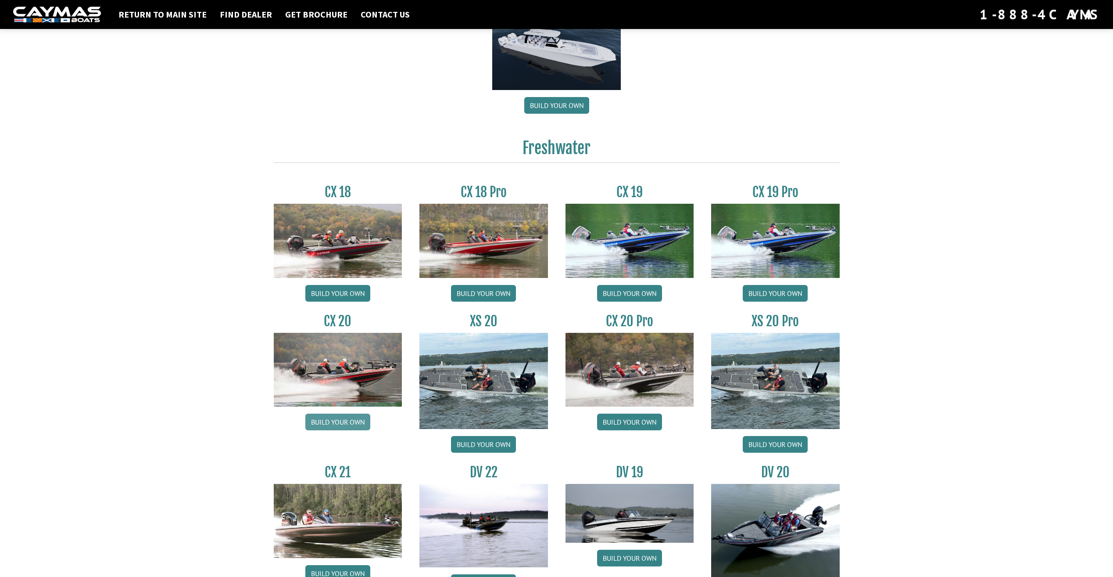 The width and height of the screenshot is (1113, 577). I want to click on h3: CX 21, so click(338, 472).